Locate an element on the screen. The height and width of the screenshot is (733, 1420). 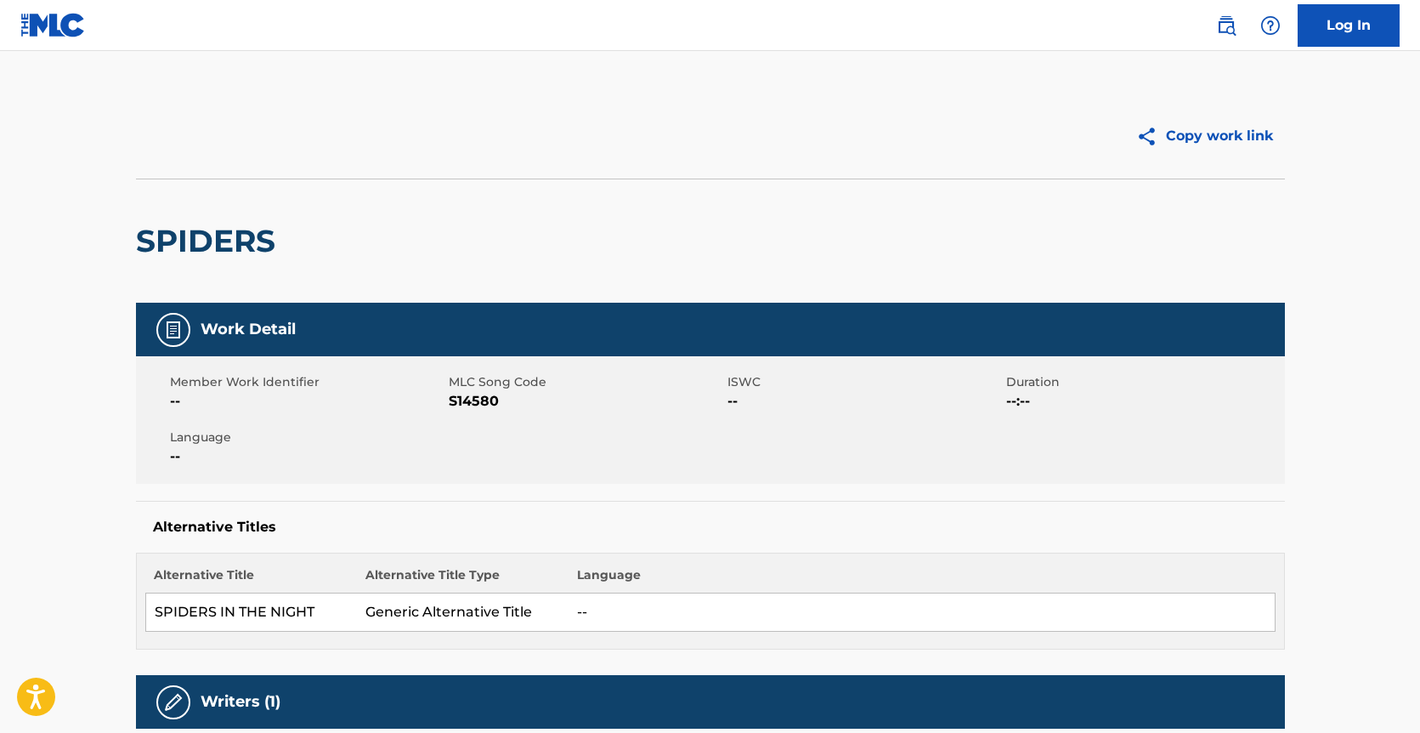
span: Member Work Identifier is located at coordinates (307, 382).